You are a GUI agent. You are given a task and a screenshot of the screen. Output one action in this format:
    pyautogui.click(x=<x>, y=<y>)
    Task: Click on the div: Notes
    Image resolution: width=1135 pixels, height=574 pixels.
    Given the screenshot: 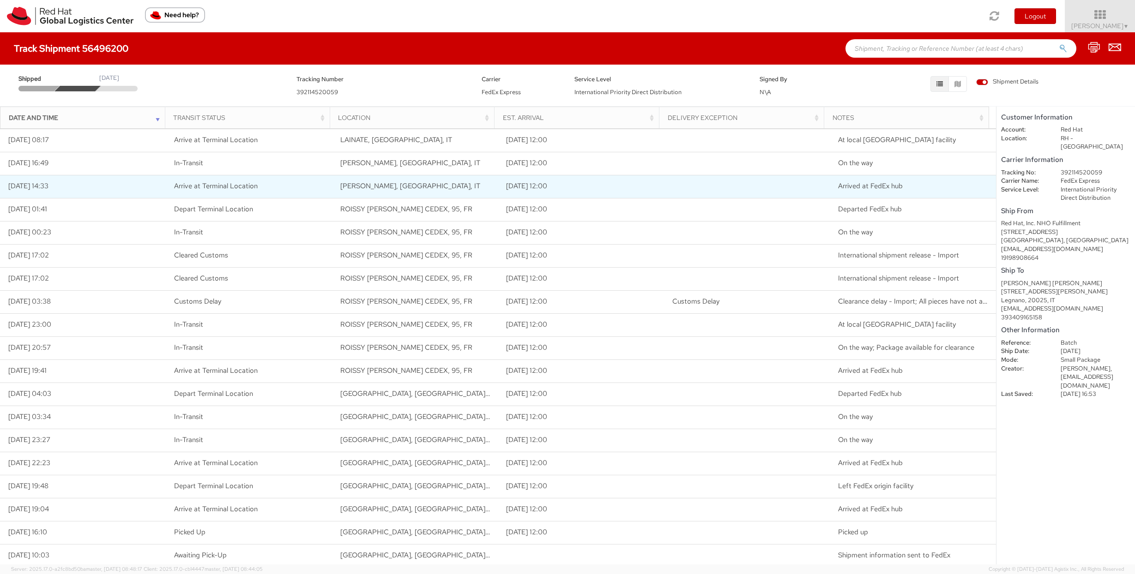 What is the action you would take?
    pyautogui.click(x=909, y=118)
    